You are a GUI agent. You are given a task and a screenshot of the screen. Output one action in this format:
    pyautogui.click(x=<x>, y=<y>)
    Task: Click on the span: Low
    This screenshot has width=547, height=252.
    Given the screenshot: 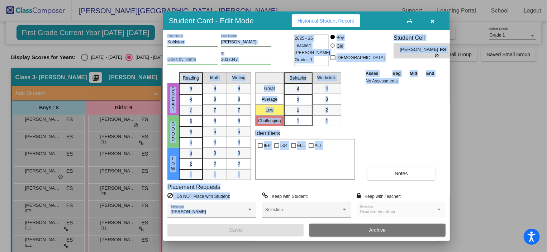 What is the action you would take?
    pyautogui.click(x=173, y=164)
    